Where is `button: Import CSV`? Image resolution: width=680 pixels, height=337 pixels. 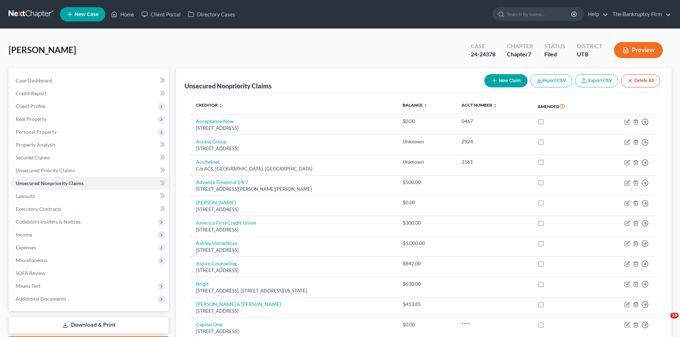
button: Import CSV is located at coordinates (551, 81).